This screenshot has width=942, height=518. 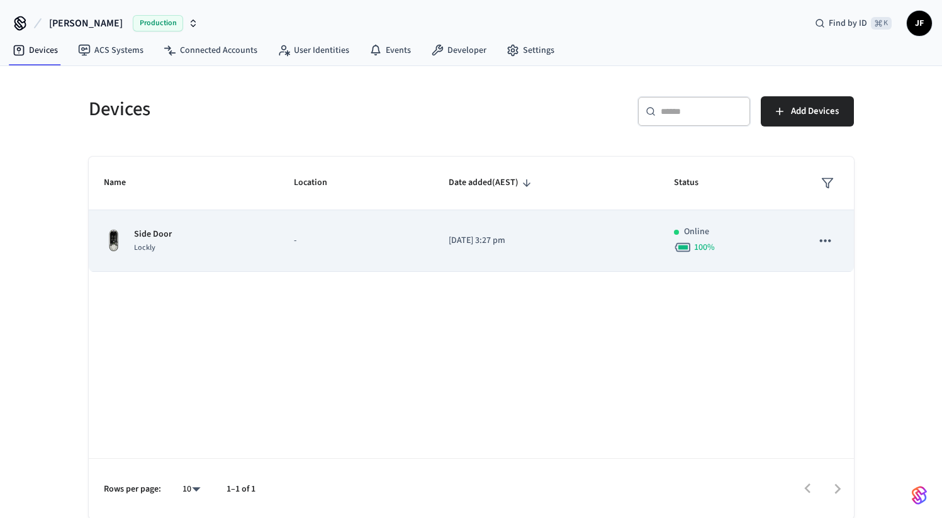 What do you see at coordinates (471, 214) in the screenshot?
I see `table: sticky table` at bounding box center [471, 214].